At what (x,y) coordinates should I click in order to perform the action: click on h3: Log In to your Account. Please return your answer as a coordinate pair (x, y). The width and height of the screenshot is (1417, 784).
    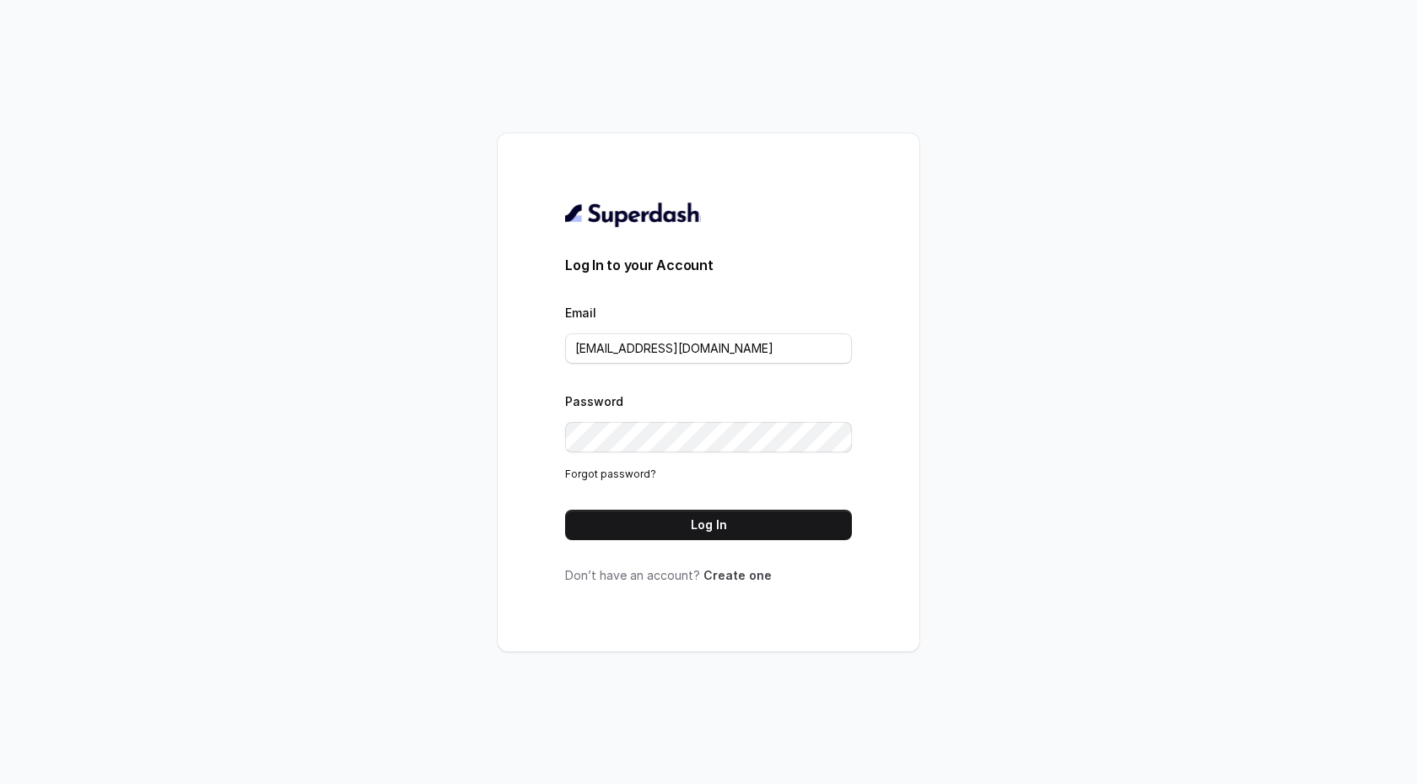
    Looking at the image, I should click on (709, 265).